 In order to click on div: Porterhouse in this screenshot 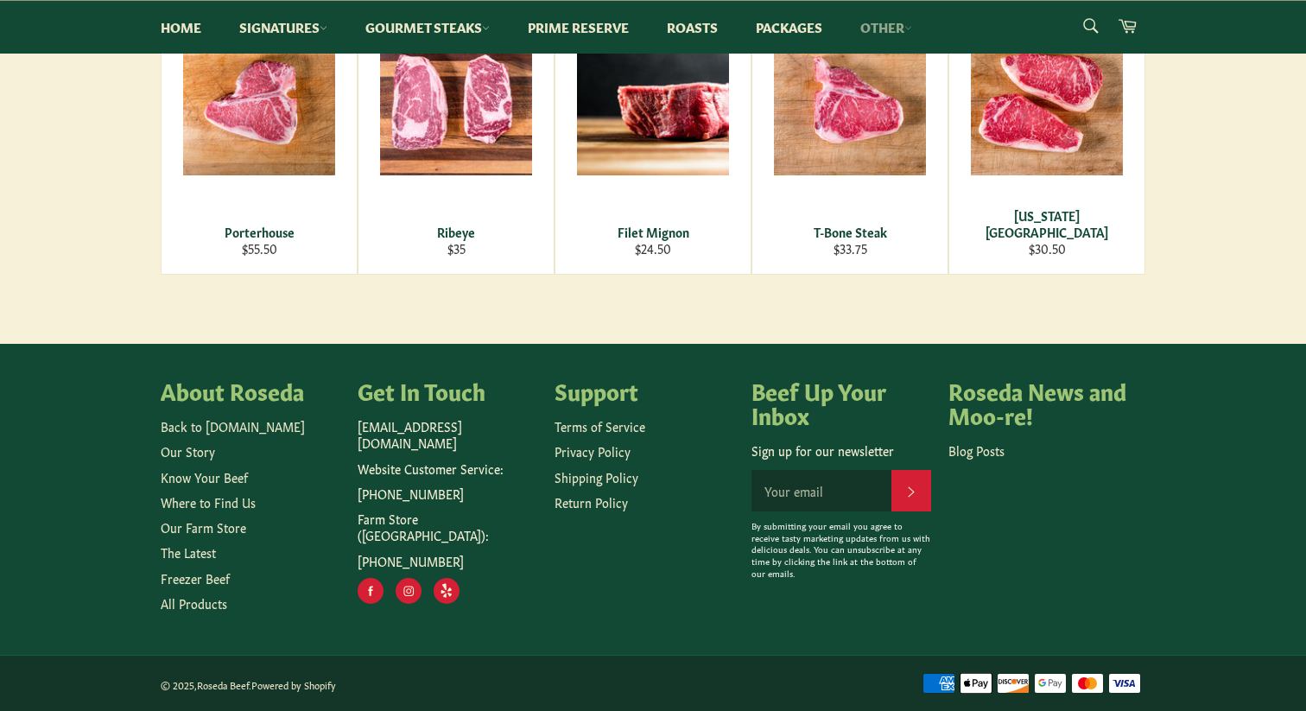, I will do `click(259, 232)`.